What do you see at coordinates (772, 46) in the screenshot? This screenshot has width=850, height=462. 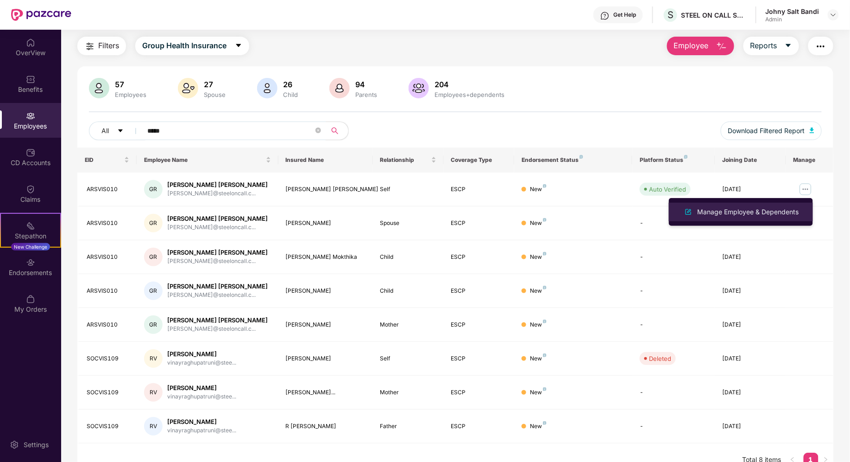 I see `button: Reportscaret-down` at bounding box center [772, 46].